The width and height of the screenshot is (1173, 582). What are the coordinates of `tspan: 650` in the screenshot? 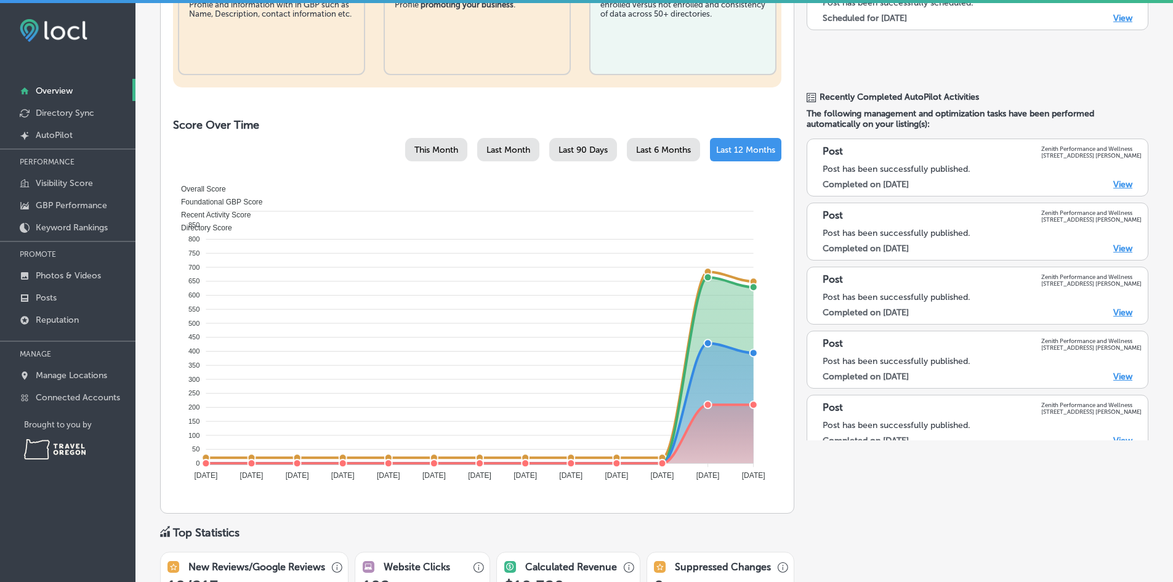 It's located at (194, 281).